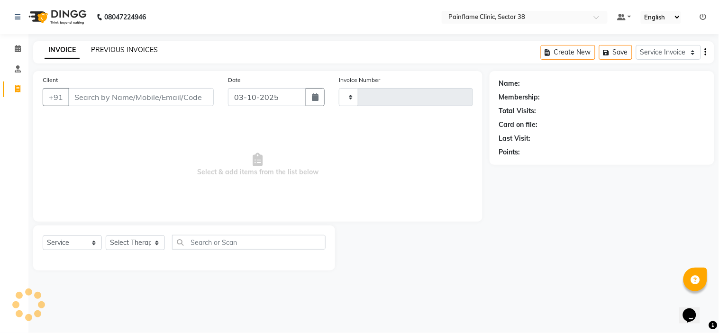 This screenshot has width=719, height=333. I want to click on label: Invoice Number, so click(359, 80).